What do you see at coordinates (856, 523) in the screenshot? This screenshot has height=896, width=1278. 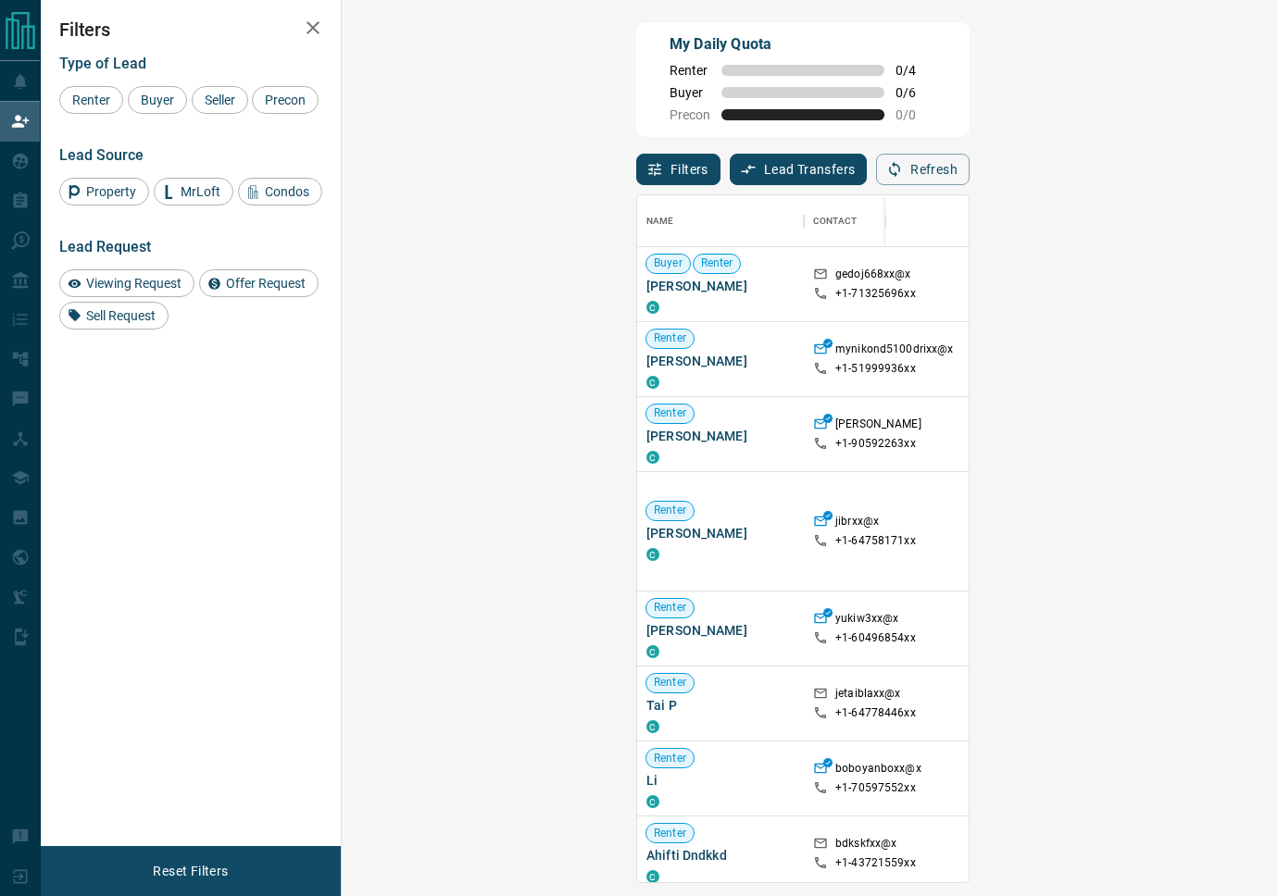 I see `p: jibrxx@x` at bounding box center [856, 523].